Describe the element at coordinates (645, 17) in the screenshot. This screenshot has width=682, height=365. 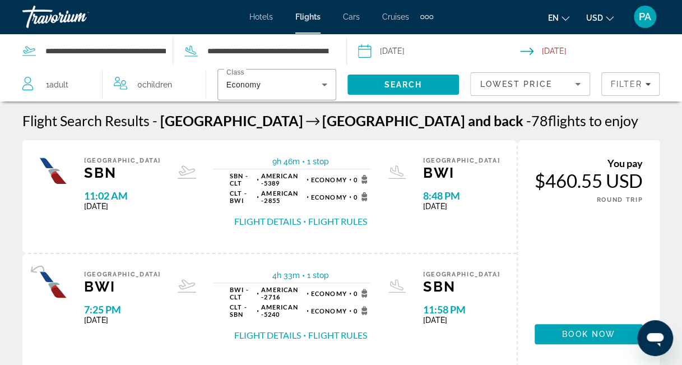
I see `span: PA` at that location.